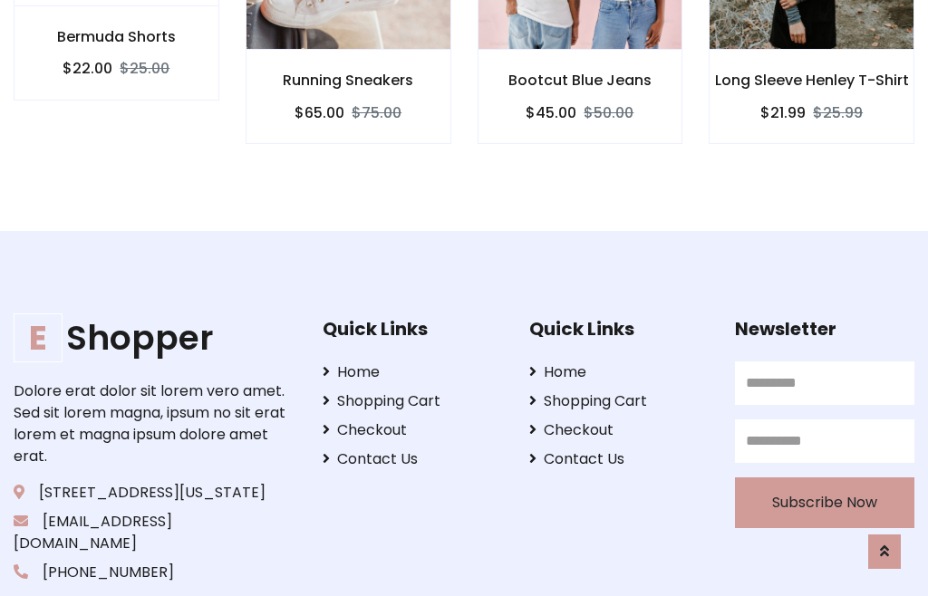 Image resolution: width=928 pixels, height=596 pixels. Describe the element at coordinates (783, 112) in the screenshot. I see `h6: $21.99` at that location.